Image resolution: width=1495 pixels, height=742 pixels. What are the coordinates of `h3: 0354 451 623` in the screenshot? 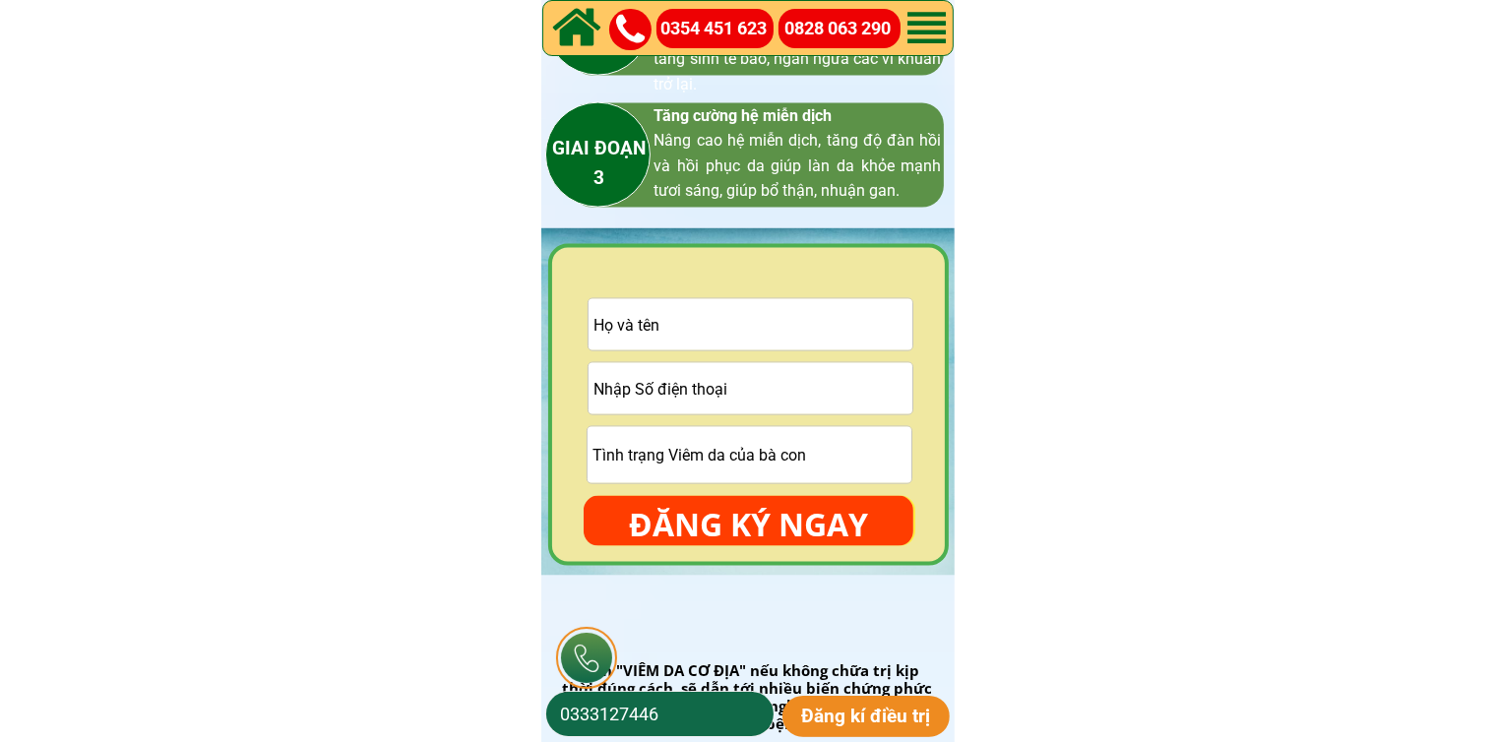 It's located at (719, 29).